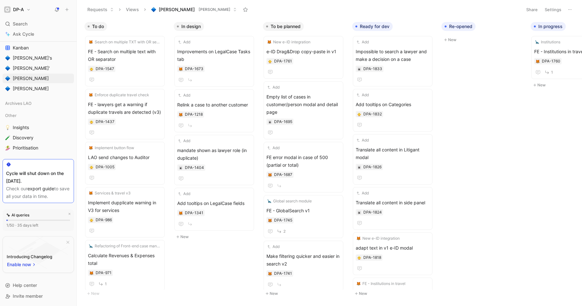 This screenshot has width=582, height=306. Describe the element at coordinates (38, 148) in the screenshot. I see `a: 🏄‍♀️Prioritisation` at that location.